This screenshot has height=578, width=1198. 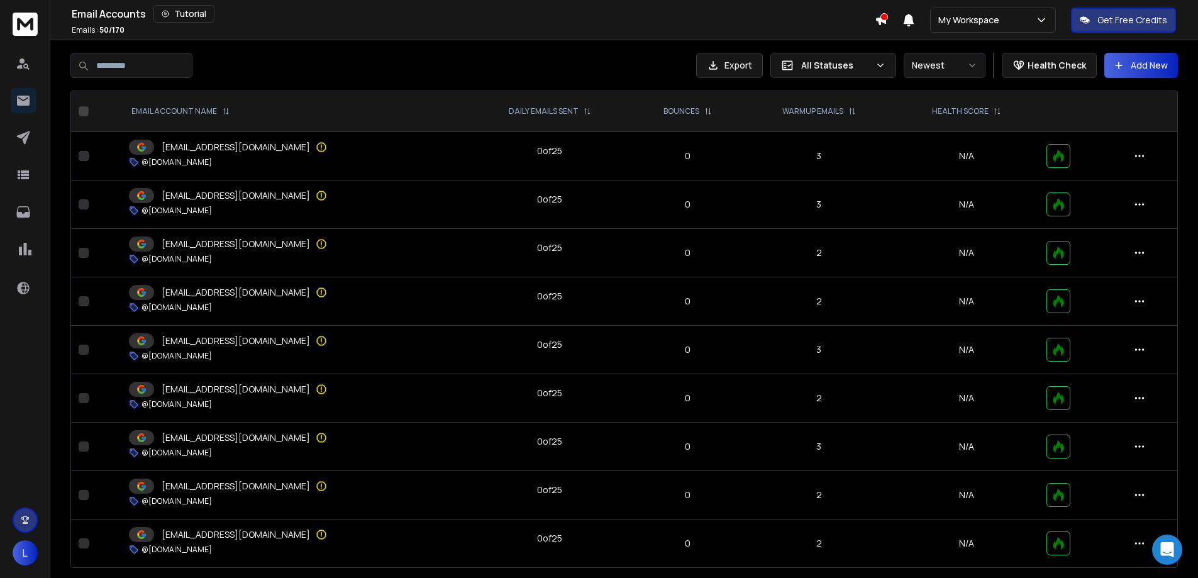 I want to click on div: Open Intercom Messenger, so click(x=1167, y=549).